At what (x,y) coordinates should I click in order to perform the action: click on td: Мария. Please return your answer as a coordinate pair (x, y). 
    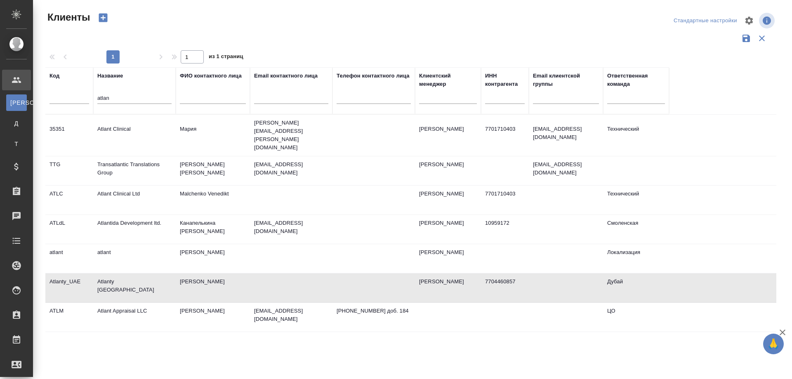
    Looking at the image, I should click on (213, 135).